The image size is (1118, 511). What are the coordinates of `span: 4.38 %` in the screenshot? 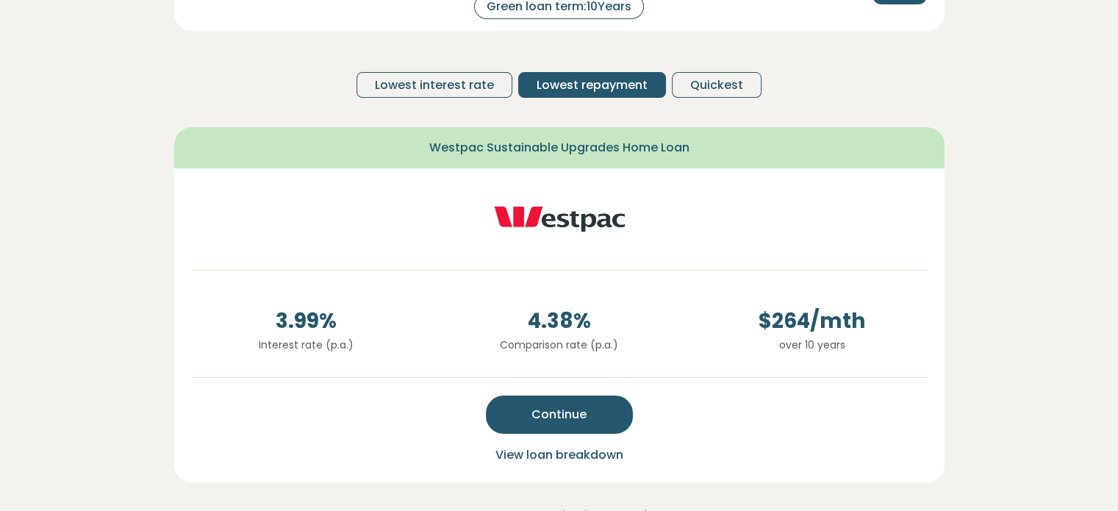 It's located at (559, 321).